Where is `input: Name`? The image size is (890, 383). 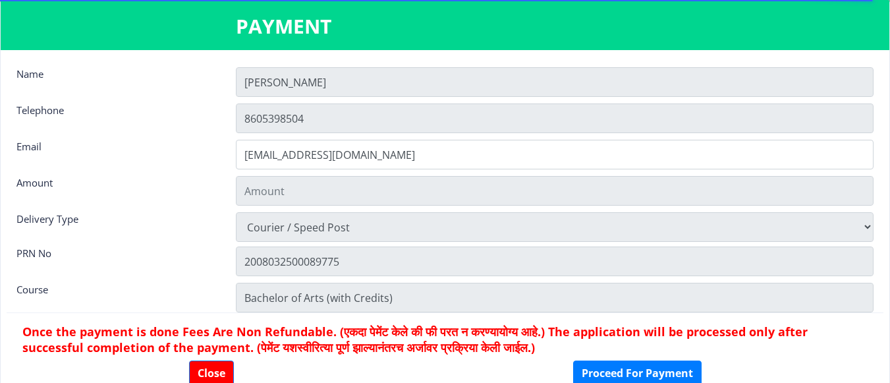 input: Name is located at coordinates (555, 82).